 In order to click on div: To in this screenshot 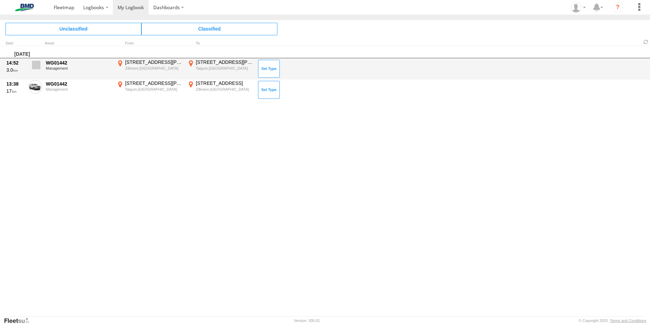, I will do `click(220, 43)`.